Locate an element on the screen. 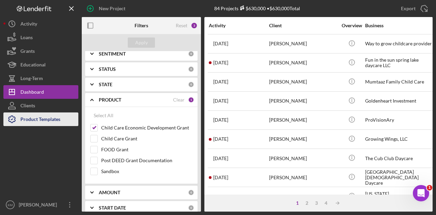  div: Fun in the sun spring lake daycare LLC is located at coordinates (399, 63).